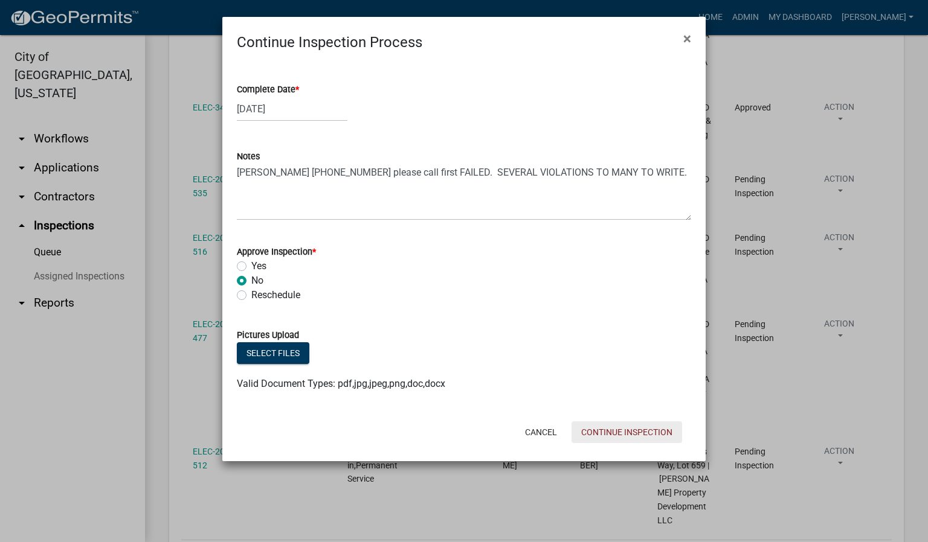 Image resolution: width=928 pixels, height=542 pixels. I want to click on input: mm/dd/yyyy, so click(292, 109).